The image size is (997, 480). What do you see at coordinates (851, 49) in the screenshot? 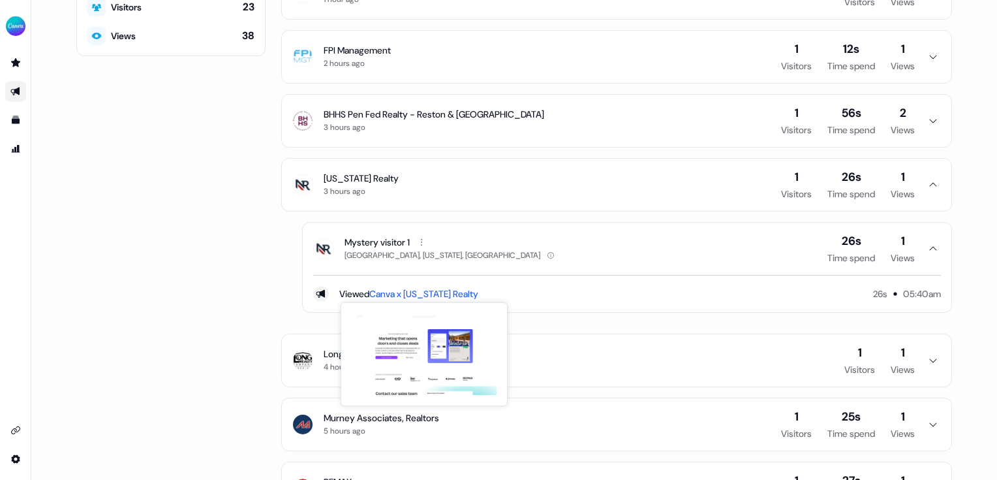
I see `div: 12s` at bounding box center [851, 49].